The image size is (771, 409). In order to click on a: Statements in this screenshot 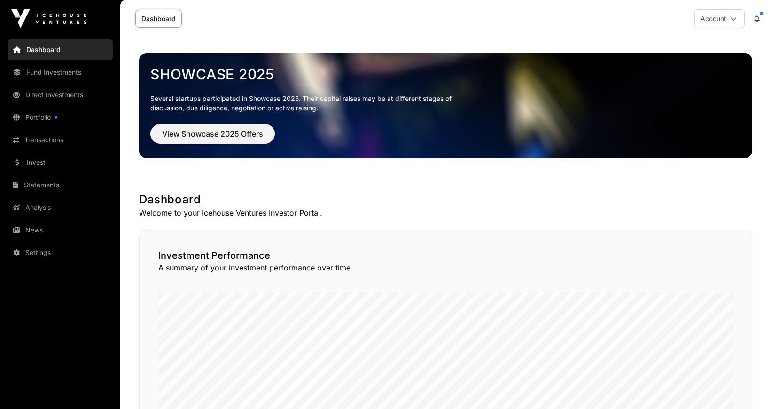, I will do `click(60, 185)`.